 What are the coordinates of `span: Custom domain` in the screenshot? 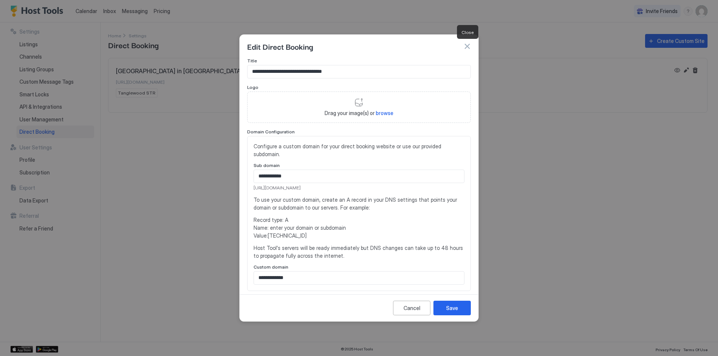 It's located at (271, 267).